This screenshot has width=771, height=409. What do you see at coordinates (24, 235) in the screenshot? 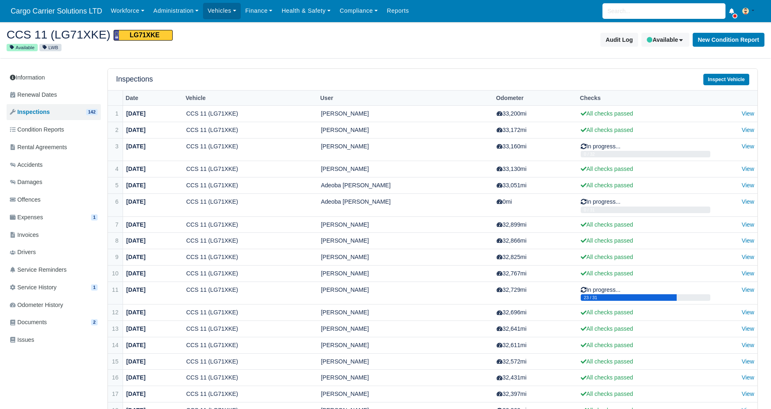
I see `span: Invoices` at bounding box center [24, 235].